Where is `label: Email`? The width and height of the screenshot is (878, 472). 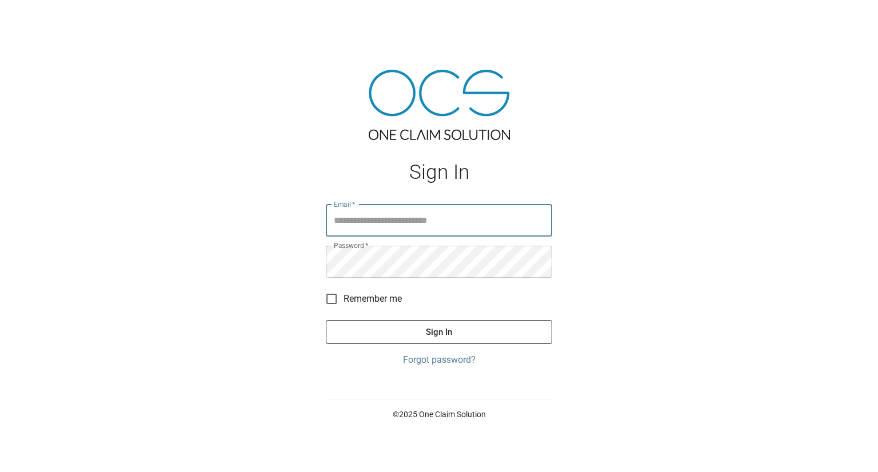
label: Email is located at coordinates (345, 204).